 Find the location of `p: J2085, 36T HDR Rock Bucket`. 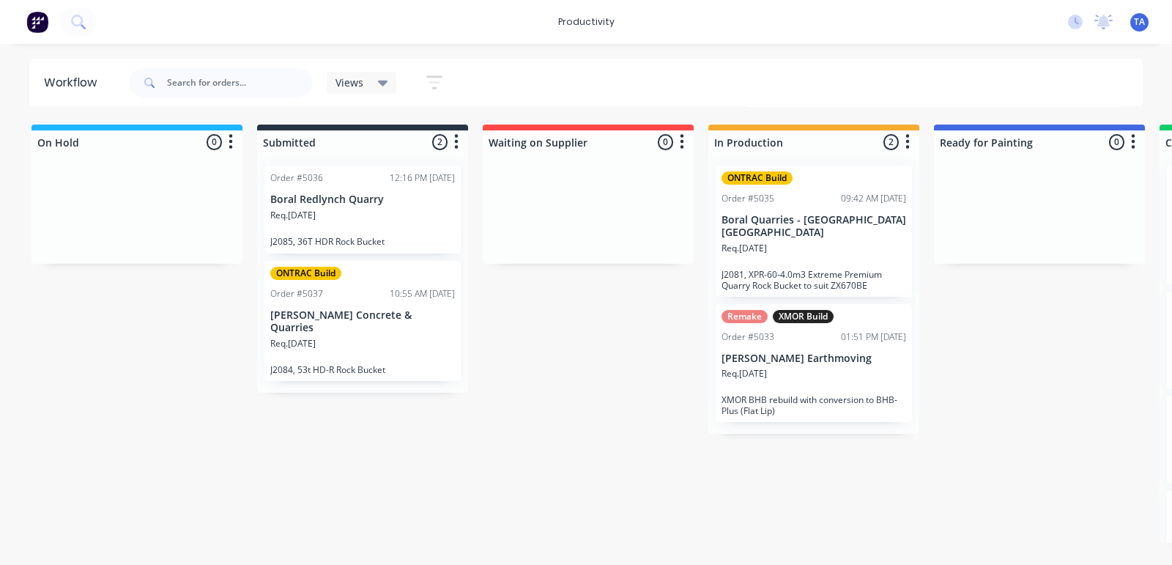

p: J2085, 36T HDR Rock Bucket is located at coordinates (363, 241).